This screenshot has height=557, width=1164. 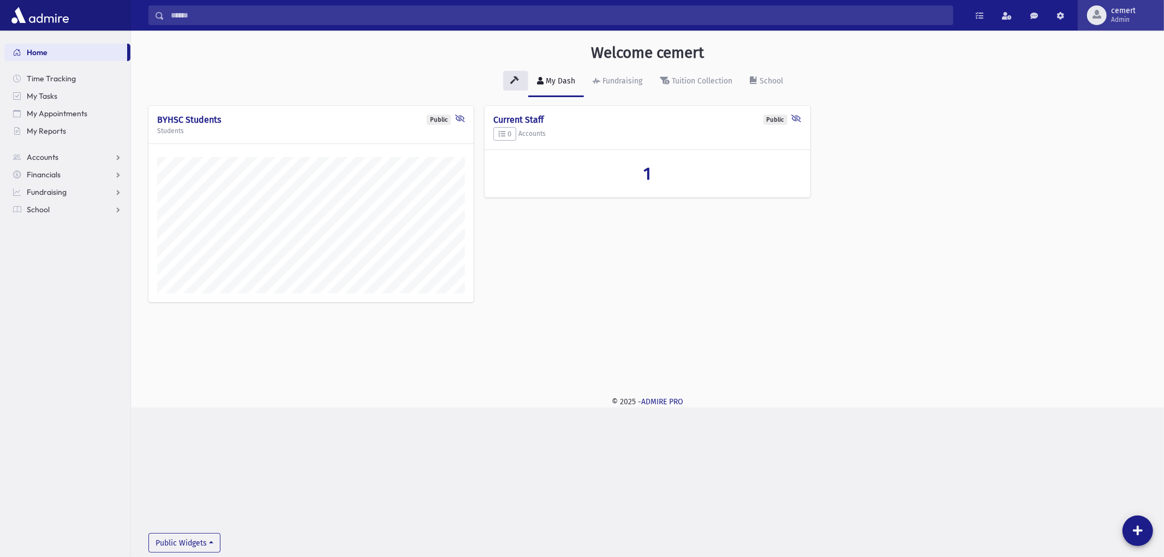 I want to click on div: Fundraising, so click(x=621, y=81).